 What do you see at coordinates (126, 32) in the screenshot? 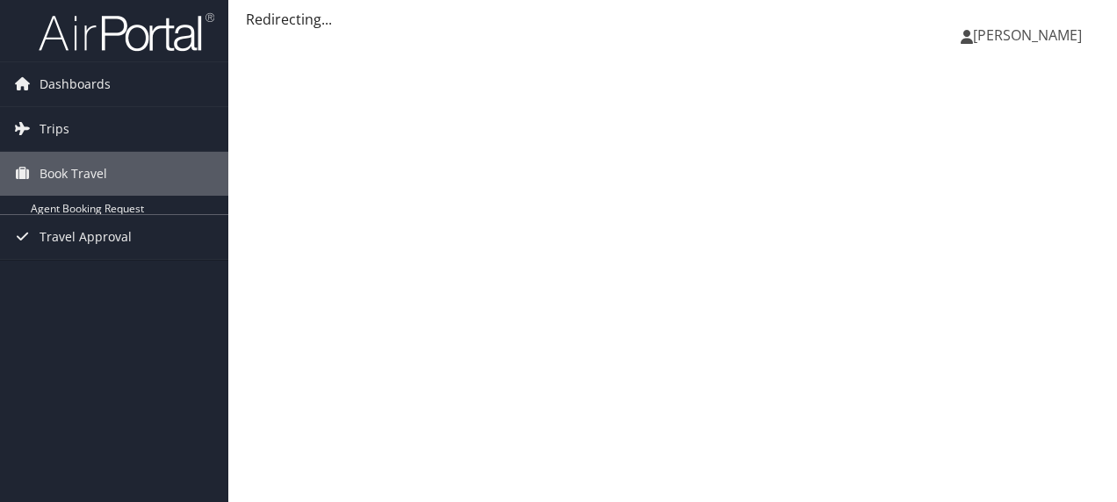
I see `img: airportal-logo.png` at bounding box center [126, 32].